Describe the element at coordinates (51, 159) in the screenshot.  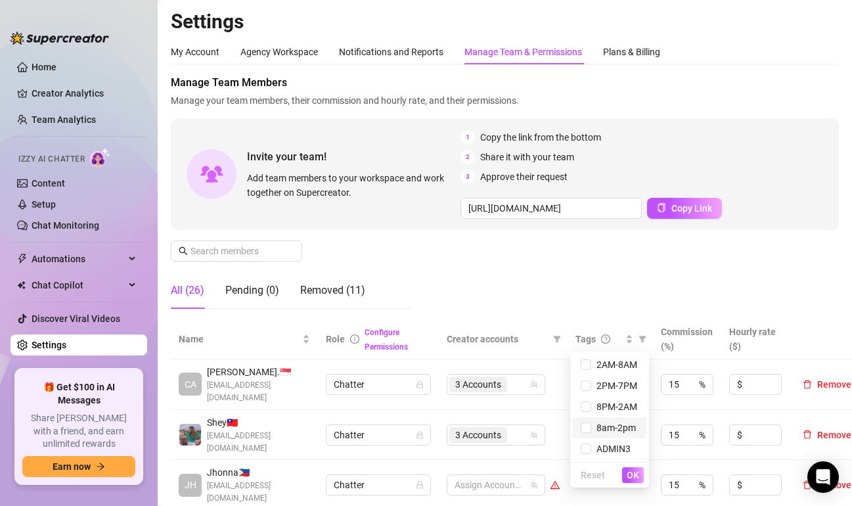
I see `span: Izzy AI Chatter` at that location.